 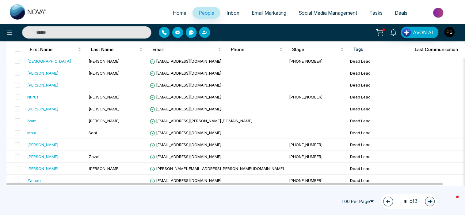 What do you see at coordinates (401, 13) in the screenshot?
I see `span: Deals` at bounding box center [401, 13].